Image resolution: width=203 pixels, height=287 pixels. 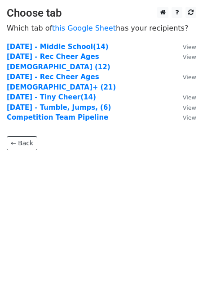 I want to click on a: Competition Team Pipeline, so click(x=58, y=117).